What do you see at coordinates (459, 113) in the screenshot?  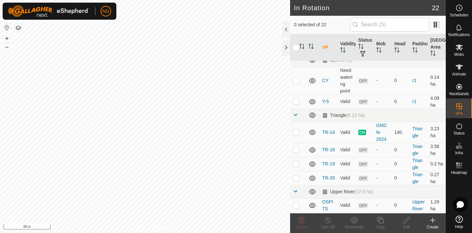 I see `span: VPs` at bounding box center [459, 113].